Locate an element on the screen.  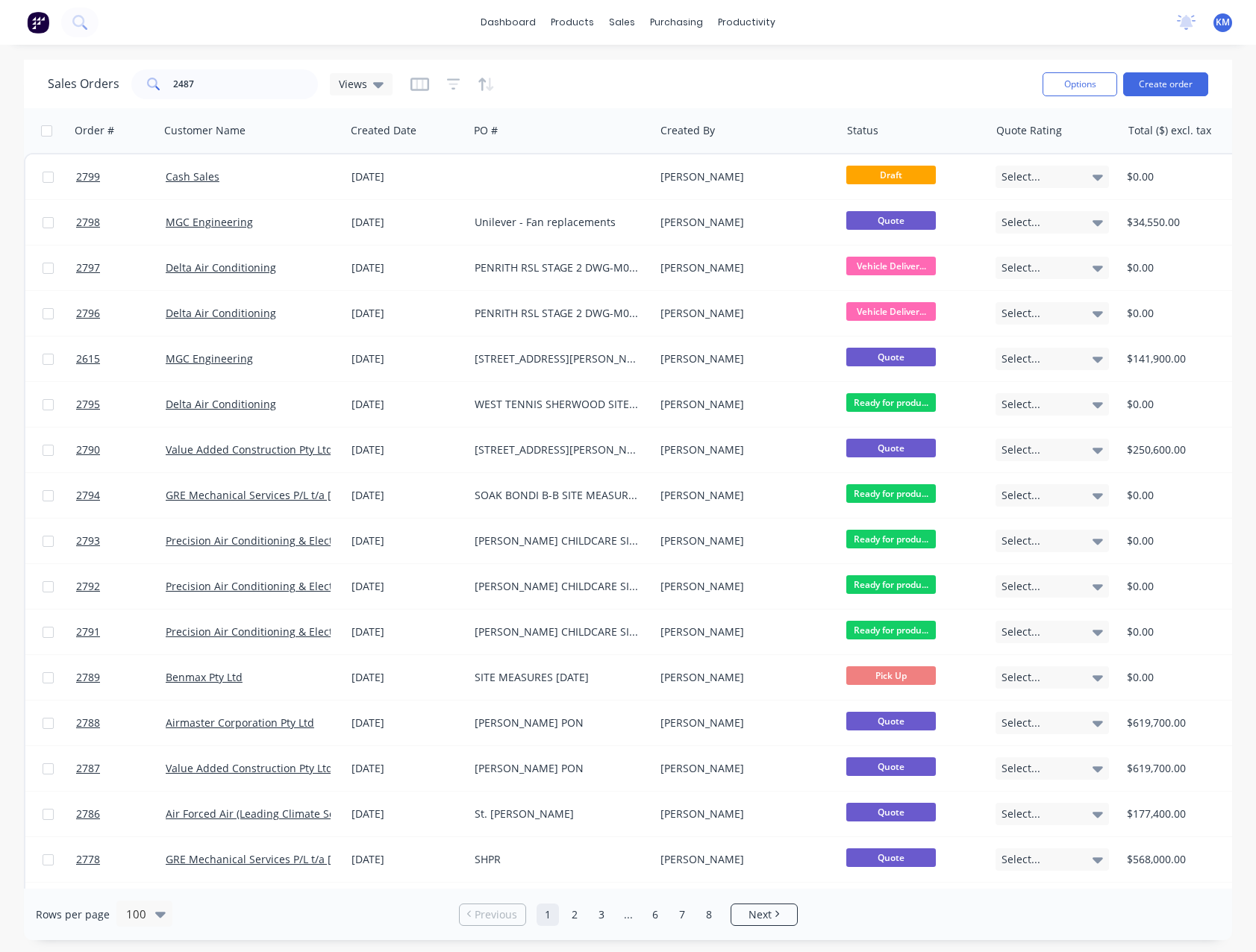
span: 2796 is located at coordinates (88, 313).